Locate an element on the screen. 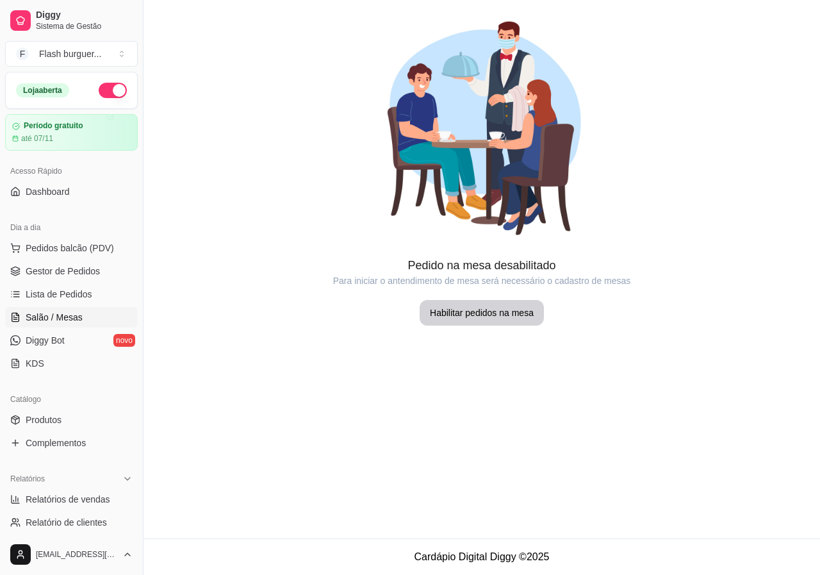 The width and height of the screenshot is (820, 575). article: Pedido na mesa desabilitado is located at coordinates (482, 265).